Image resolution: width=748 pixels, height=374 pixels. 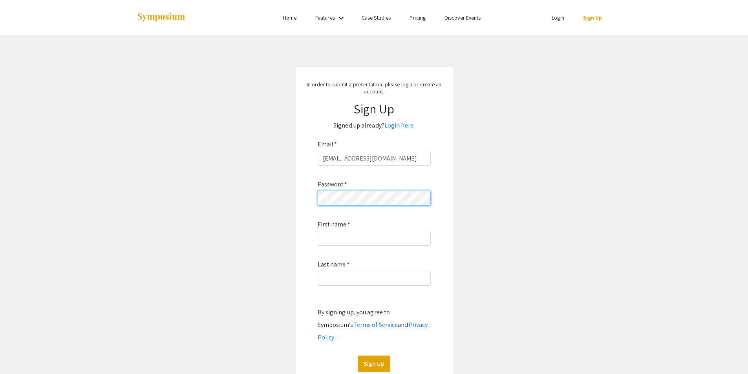 What do you see at coordinates (161, 17) in the screenshot?
I see `img: Symposium by ForagerOne` at bounding box center [161, 17].